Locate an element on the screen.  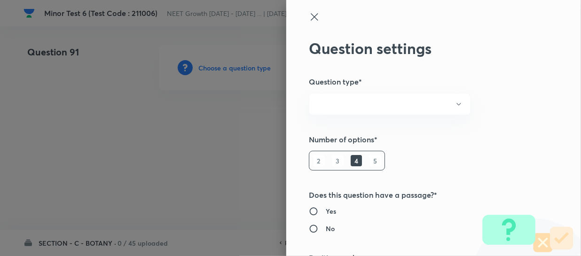
h5: Question type* is located at coordinates (418, 82).